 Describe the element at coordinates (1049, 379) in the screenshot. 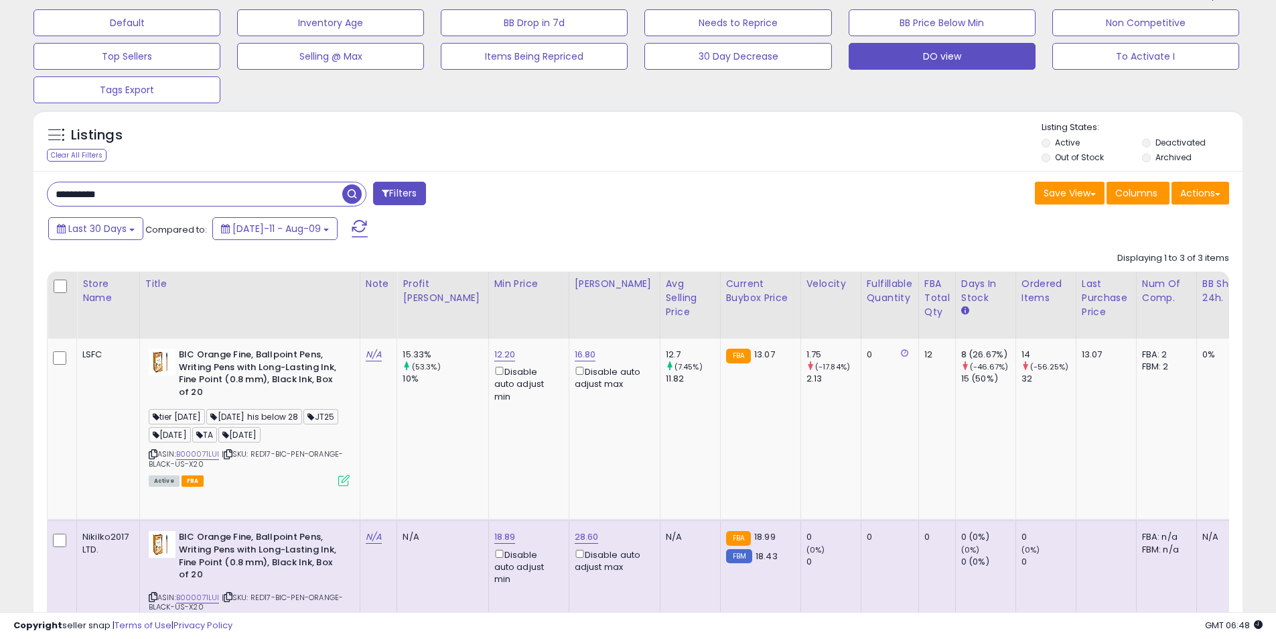

I see `div: 32` at that location.